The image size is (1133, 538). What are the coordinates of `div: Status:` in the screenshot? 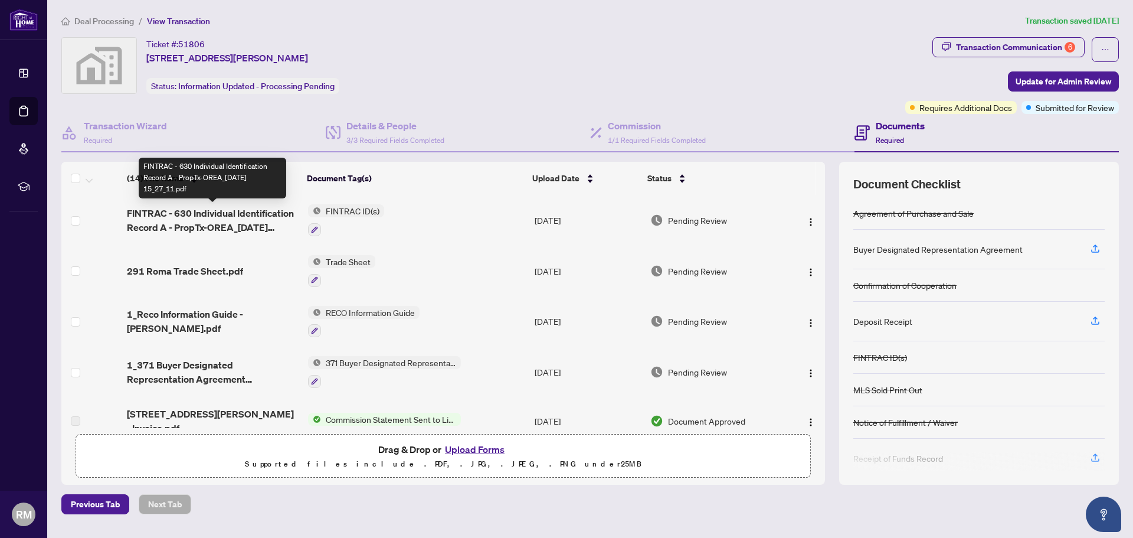 It's located at (243, 86).